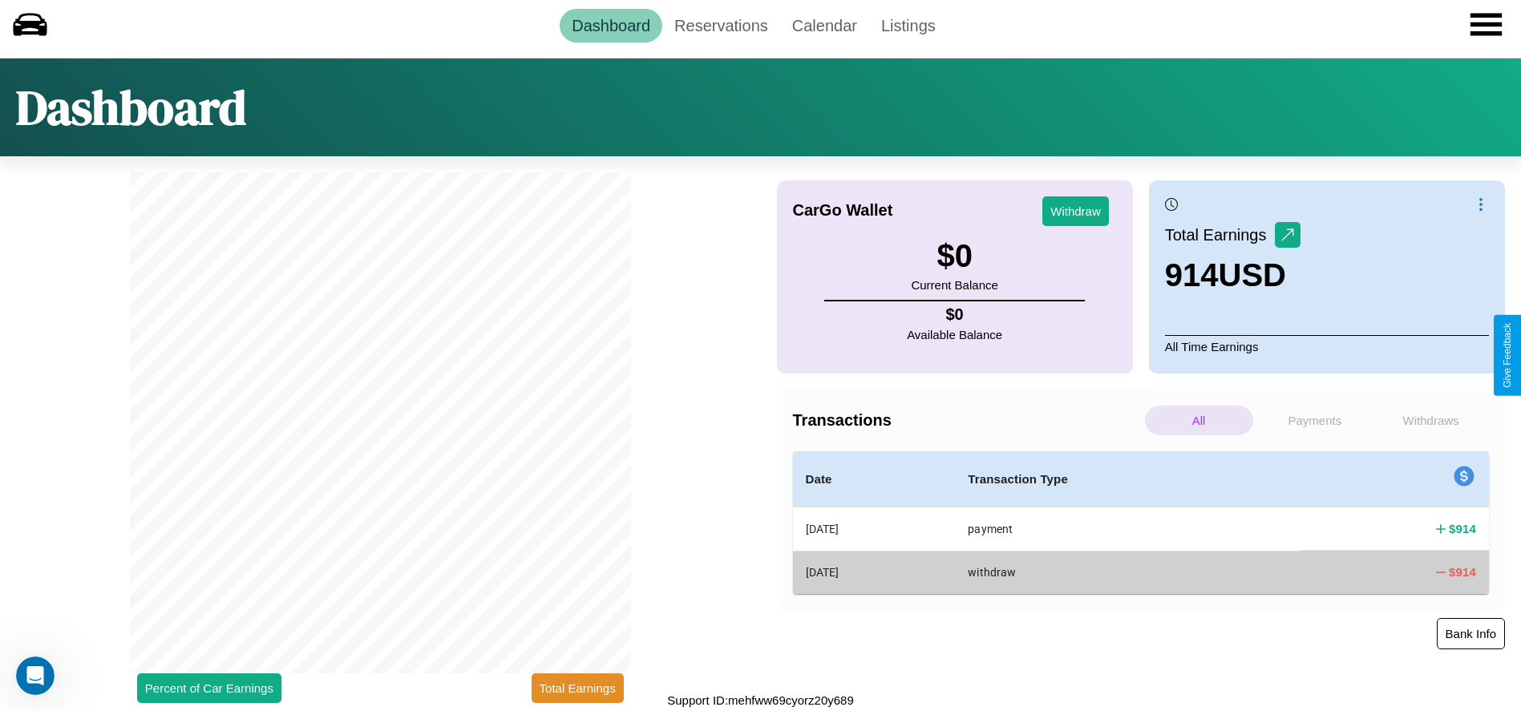  What do you see at coordinates (1127, 572) in the screenshot?
I see `th: withdraw` at bounding box center [1127, 572].